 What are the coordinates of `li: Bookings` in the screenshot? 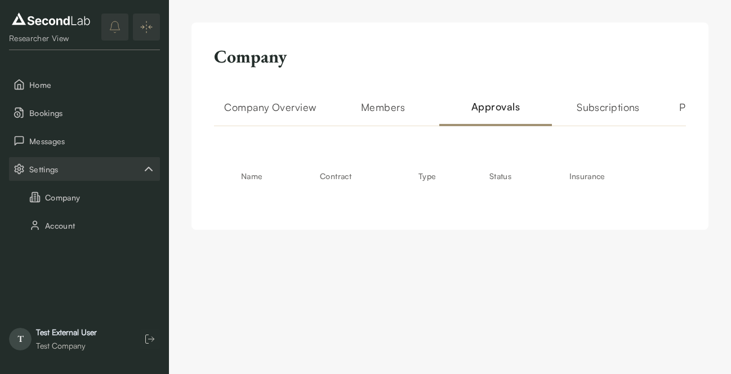 It's located at (84, 113).